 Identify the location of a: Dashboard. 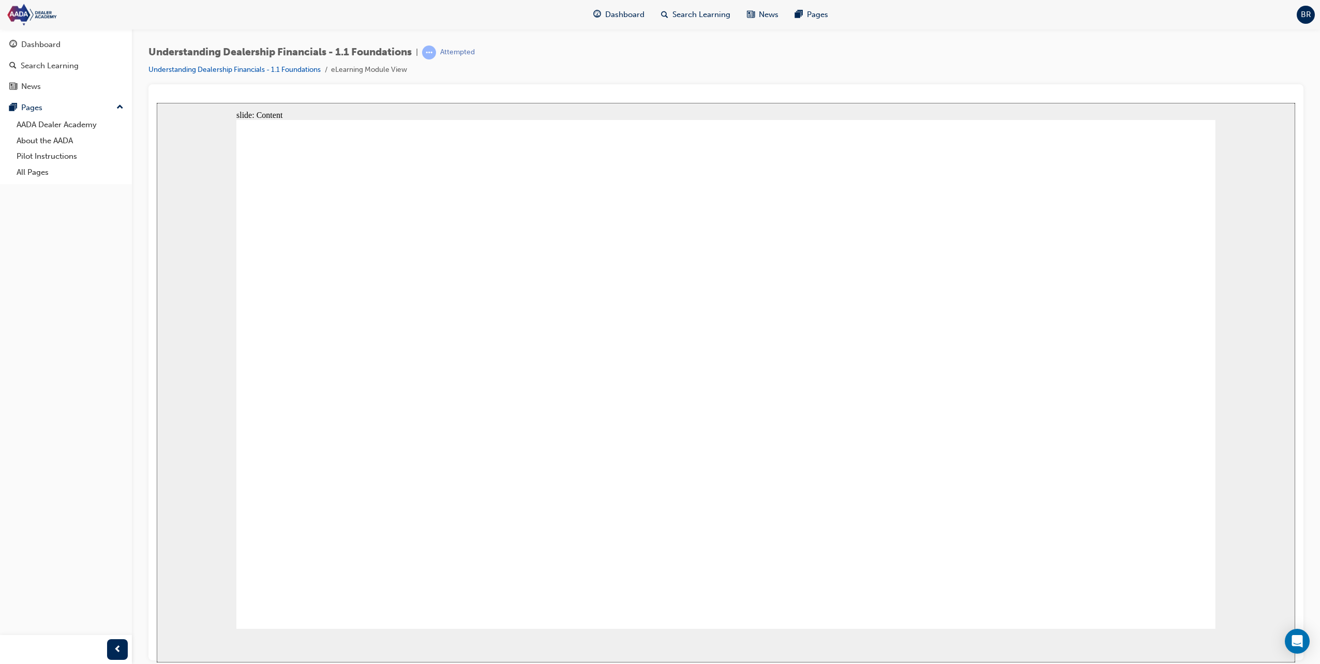
(66, 44).